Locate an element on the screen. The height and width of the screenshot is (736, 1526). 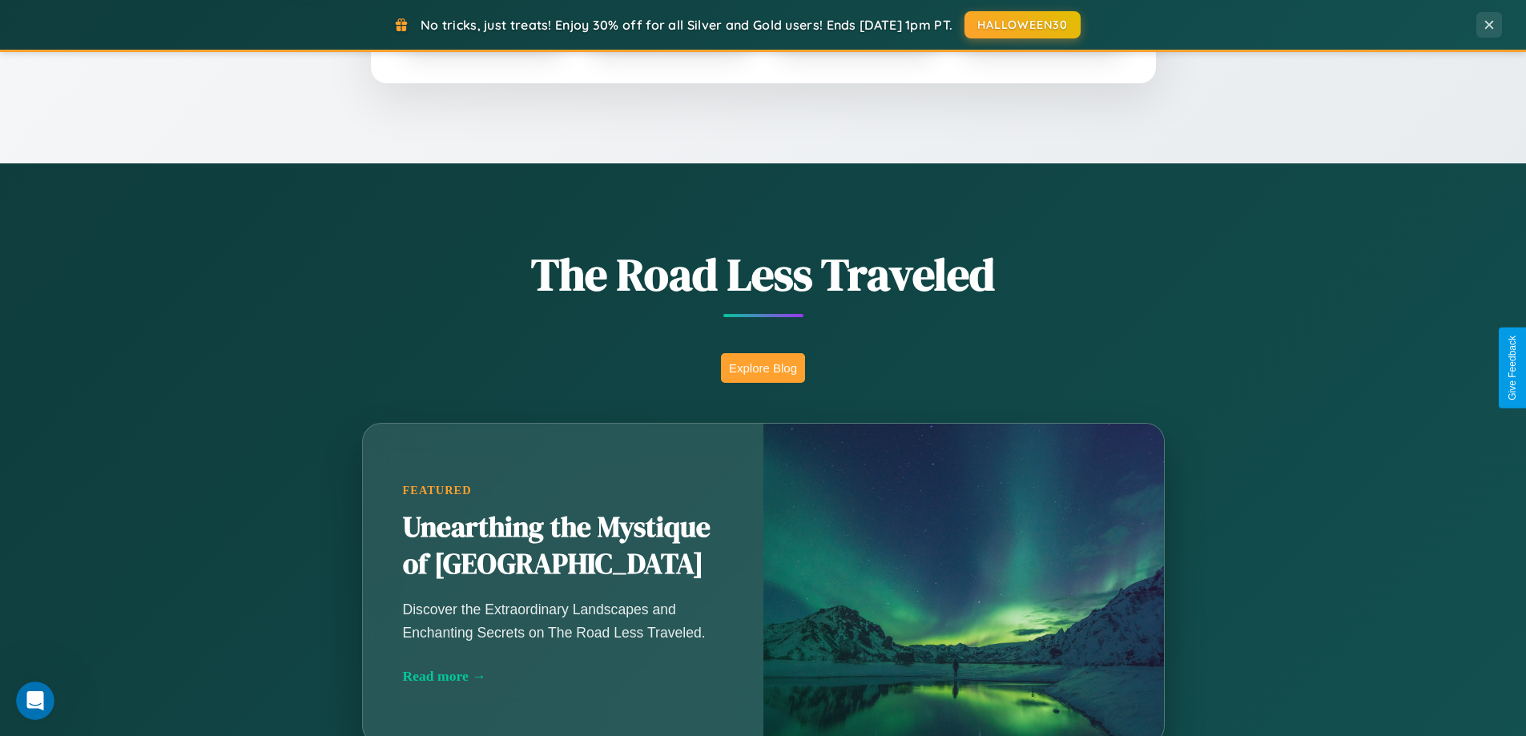
p: Discover the Extraordinary Landscapes and Enchanting Secrets on The Road Less Traveled. is located at coordinates (563, 621).